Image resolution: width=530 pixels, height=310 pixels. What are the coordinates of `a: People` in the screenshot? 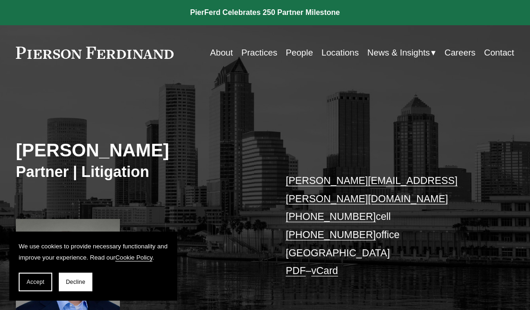 It's located at (300, 52).